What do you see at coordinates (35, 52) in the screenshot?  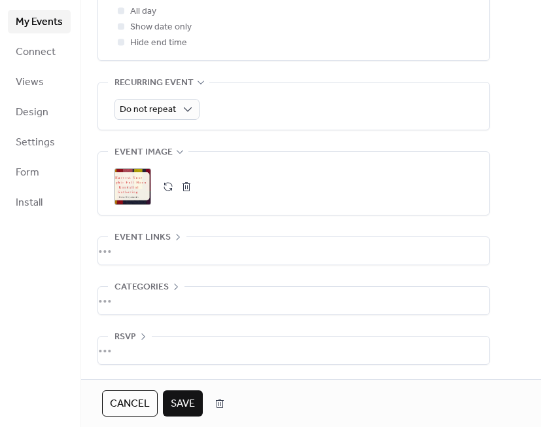 I see `span: Connect` at bounding box center [35, 52].